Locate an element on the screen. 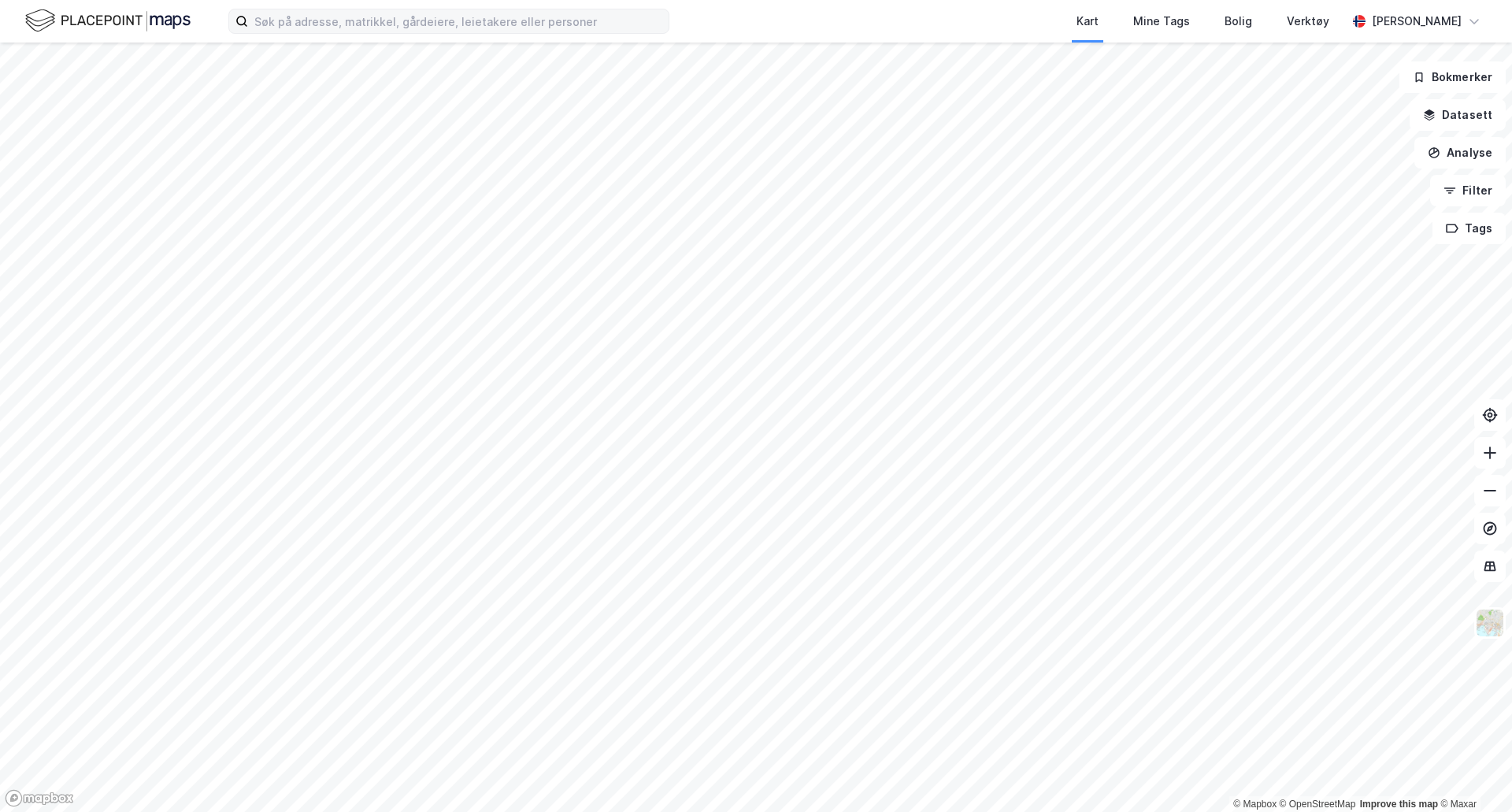  button: Bokmerker is located at coordinates (1451, 77).